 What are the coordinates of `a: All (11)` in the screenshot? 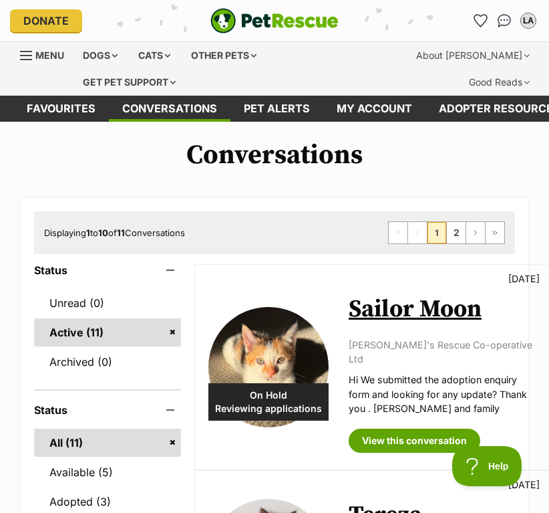 It's located at (108, 443).